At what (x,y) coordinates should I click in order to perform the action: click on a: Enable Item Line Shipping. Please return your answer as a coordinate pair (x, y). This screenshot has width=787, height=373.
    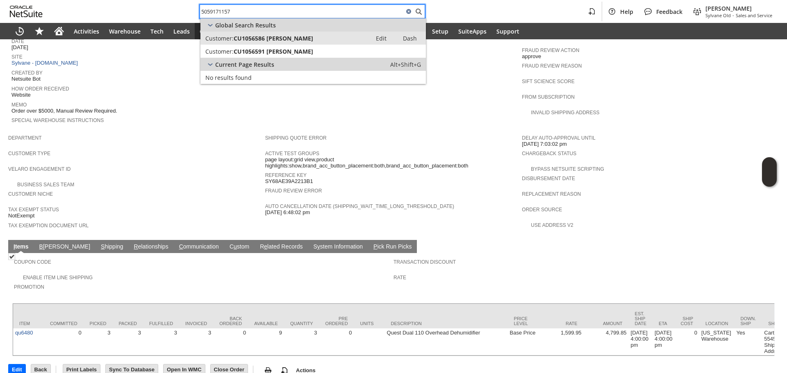
    Looking at the image, I should click on (58, 278).